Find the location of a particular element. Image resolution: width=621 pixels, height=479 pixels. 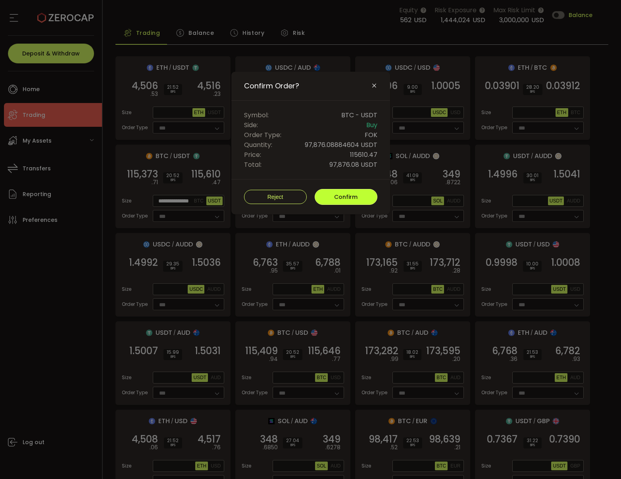

span: BTC - USDT is located at coordinates (359, 115).